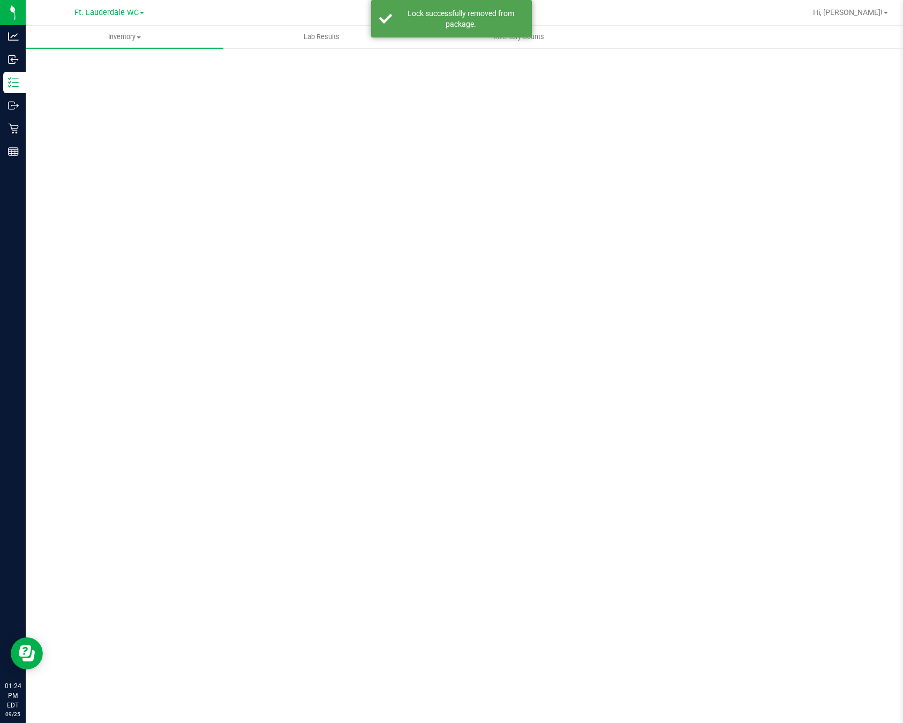 This screenshot has width=903, height=723. What do you see at coordinates (13, 82) in the screenshot?
I see `inline-svg: Inventory` at bounding box center [13, 82].